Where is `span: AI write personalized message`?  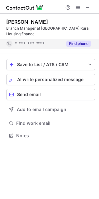 span: AI write personalized message is located at coordinates (50, 80).